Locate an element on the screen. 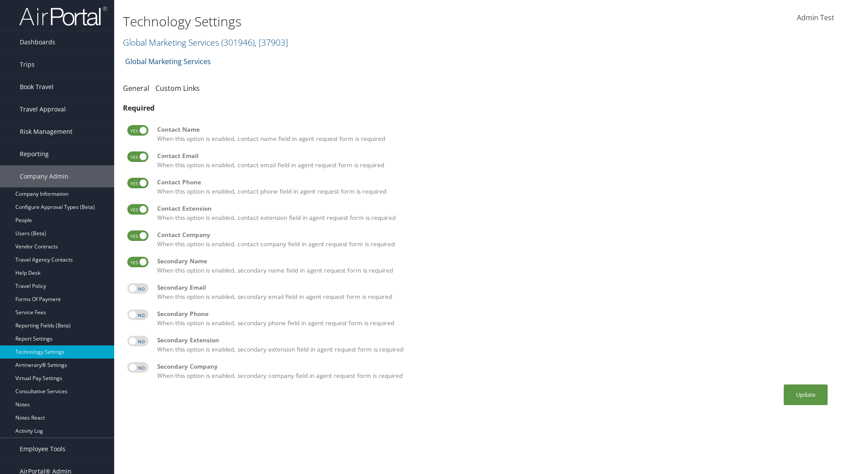 Image resolution: width=843 pixels, height=474 pixels. span: Travel Approval is located at coordinates (43, 109).